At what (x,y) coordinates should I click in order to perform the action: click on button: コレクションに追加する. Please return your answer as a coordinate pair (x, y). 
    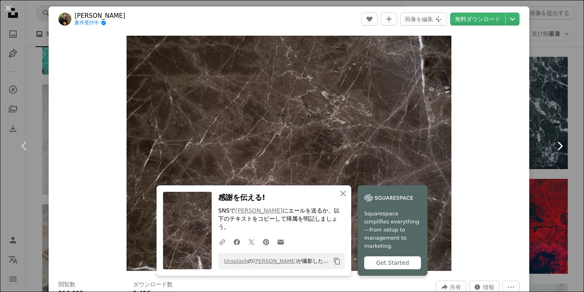
    Looking at the image, I should click on (389, 19).